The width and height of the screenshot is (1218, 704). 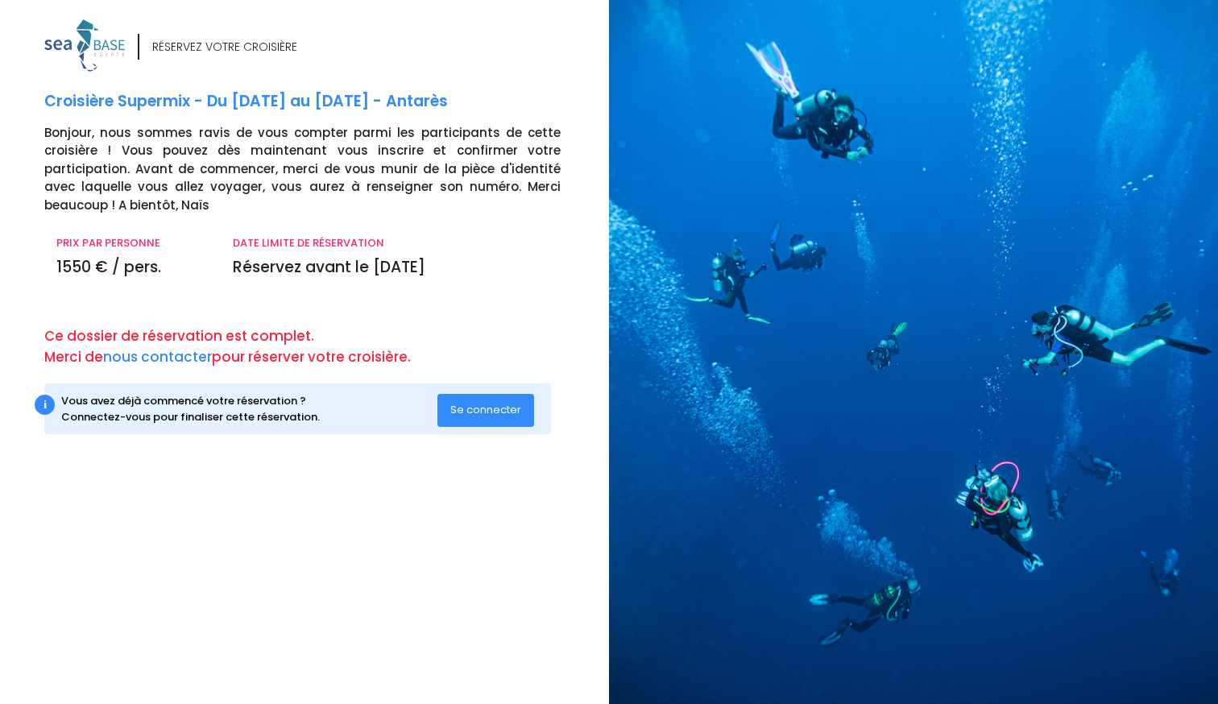 What do you see at coordinates (396, 243) in the screenshot?
I see `p: DATE LIMITE DE RÉSERVATION` at bounding box center [396, 243].